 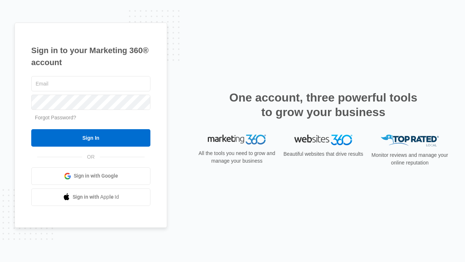 What do you see at coordinates (323, 105) in the screenshot?
I see `h2: One account, three powerful tools to grow your business` at bounding box center [323, 105].